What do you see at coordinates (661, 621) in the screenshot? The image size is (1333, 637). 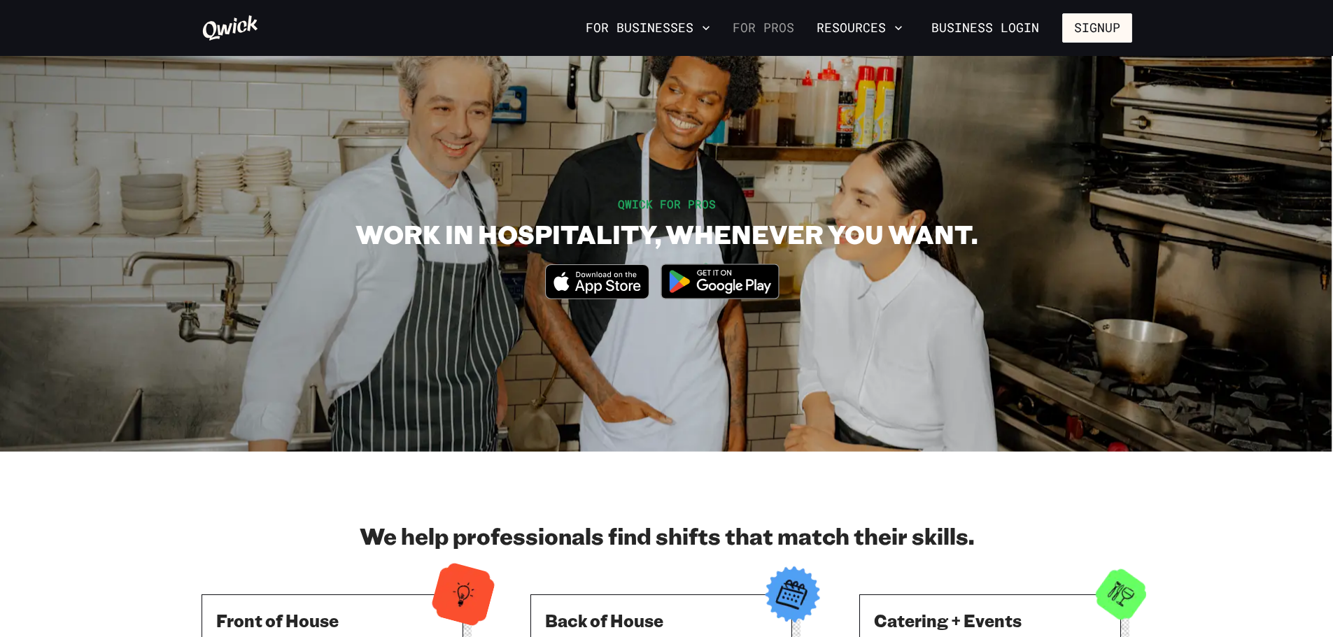 I see `h3: Back of House` at bounding box center [661, 621].